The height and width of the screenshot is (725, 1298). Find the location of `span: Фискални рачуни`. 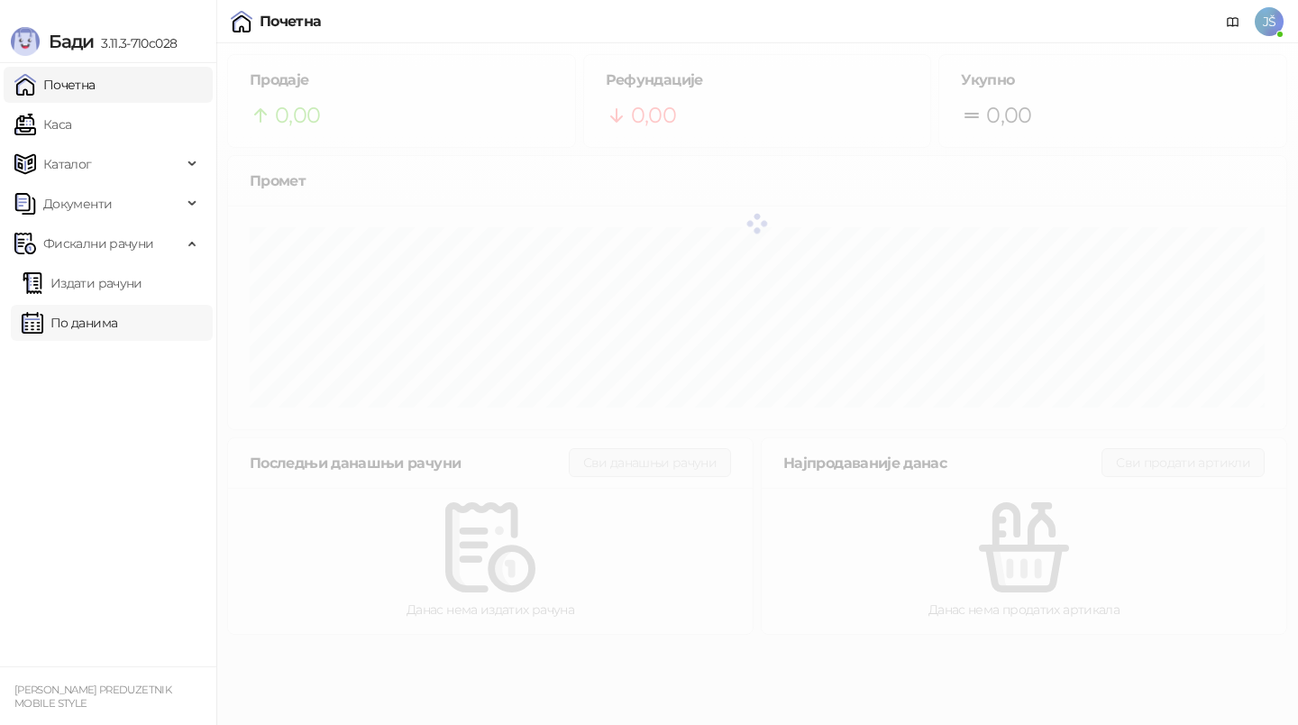

span: Фискални рачуни is located at coordinates (98, 243).